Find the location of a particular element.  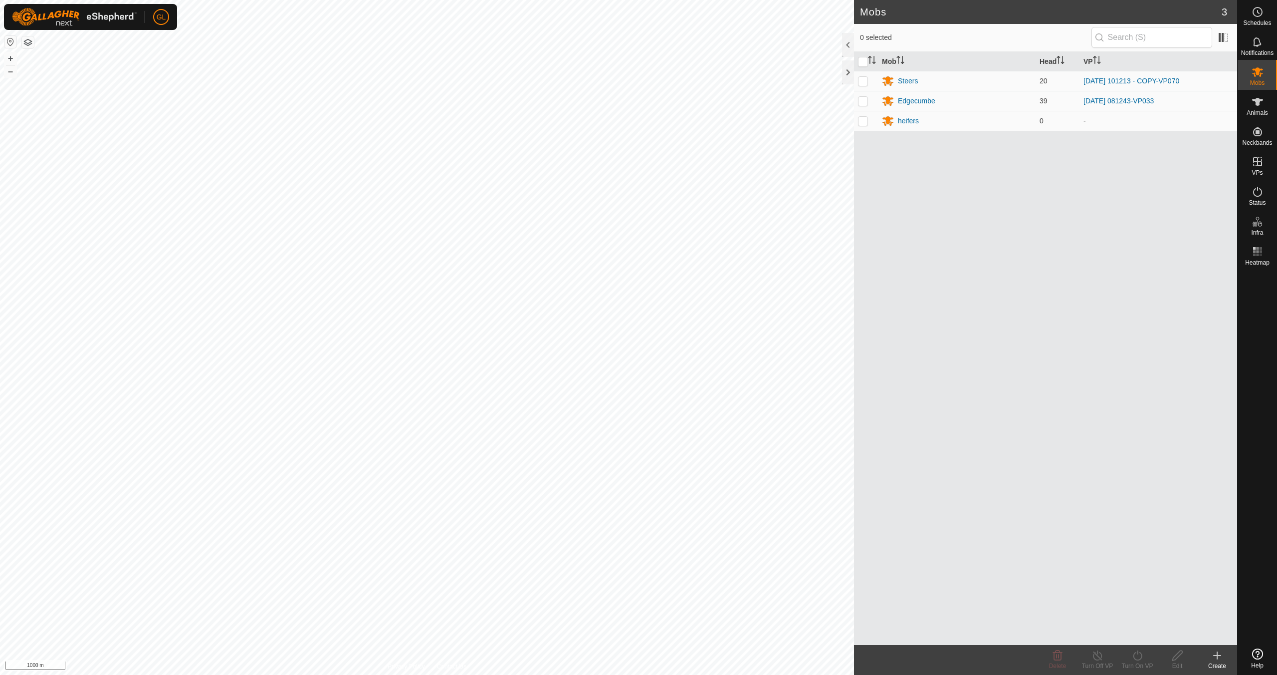

img: Gallagher Logo is located at coordinates (74, 17).